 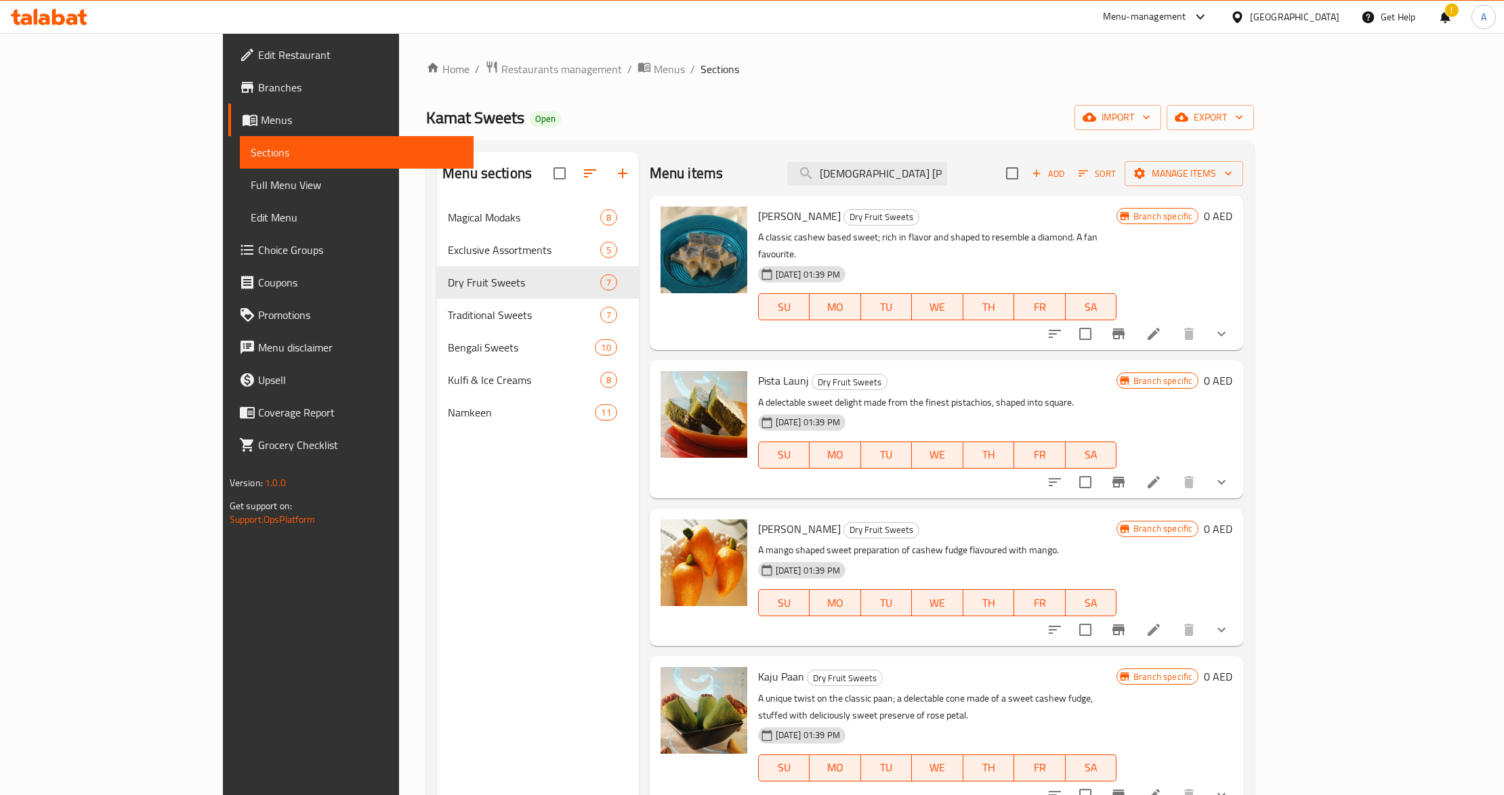 I want to click on p: A mango shaped sweet preparation of cashew fudge flavoured with mango., so click(x=937, y=550).